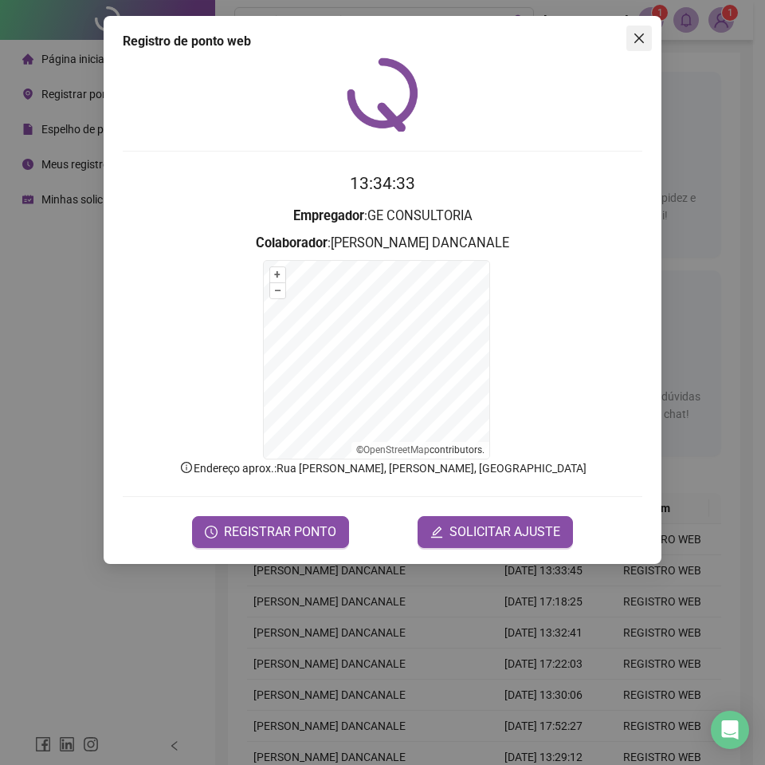 The height and width of the screenshot is (765, 765). I want to click on div: Open Intercom Messenger, so click(730, 729).